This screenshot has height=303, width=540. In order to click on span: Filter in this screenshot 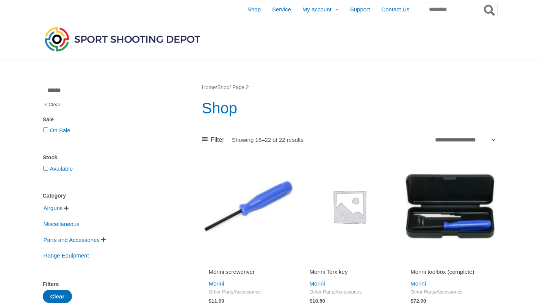, I will do `click(217, 140)`.